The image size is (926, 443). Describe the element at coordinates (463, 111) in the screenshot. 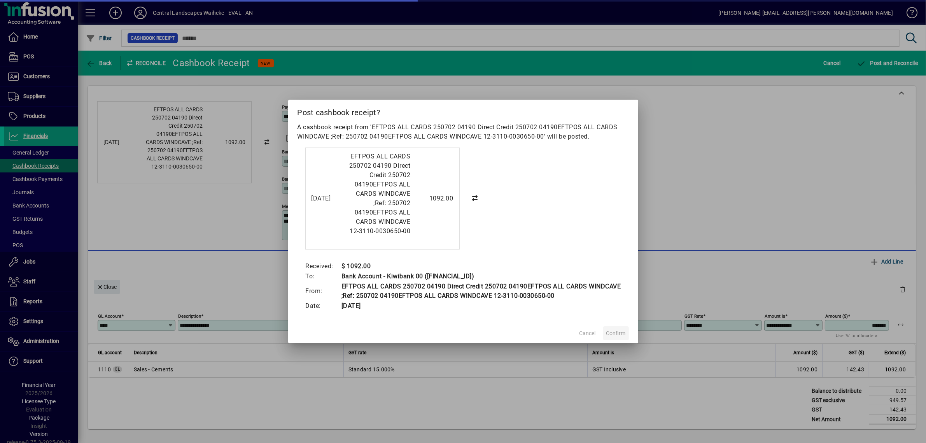

I see `h2: Post cashbook receipt?` at that location.